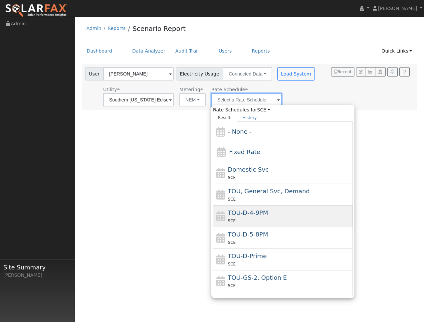 The height and width of the screenshot is (322, 424). What do you see at coordinates (230, 89) in the screenshot?
I see `span: Alias: TOU-D-PRIME` at bounding box center [230, 89].